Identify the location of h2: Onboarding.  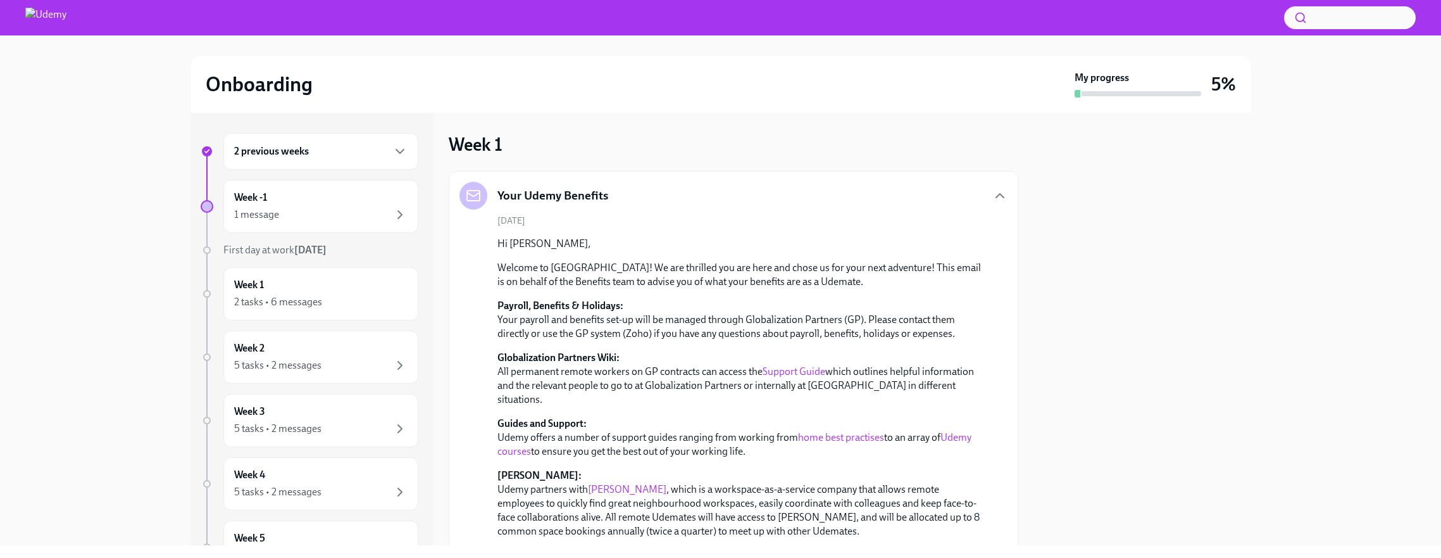
(259, 84).